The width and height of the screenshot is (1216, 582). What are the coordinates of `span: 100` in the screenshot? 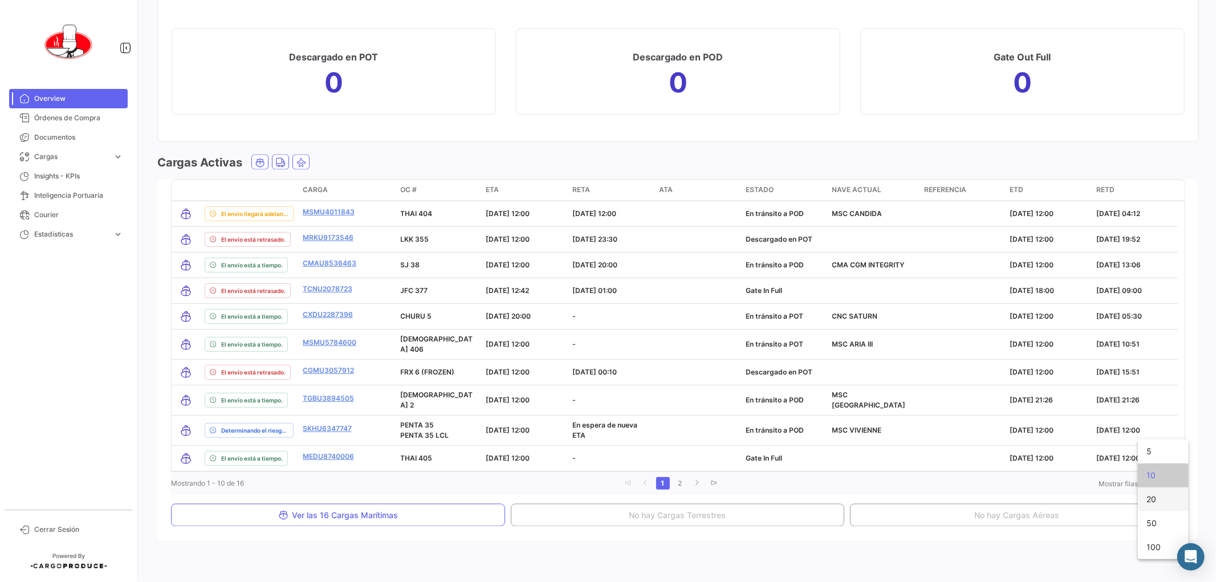 It's located at (1163, 547).